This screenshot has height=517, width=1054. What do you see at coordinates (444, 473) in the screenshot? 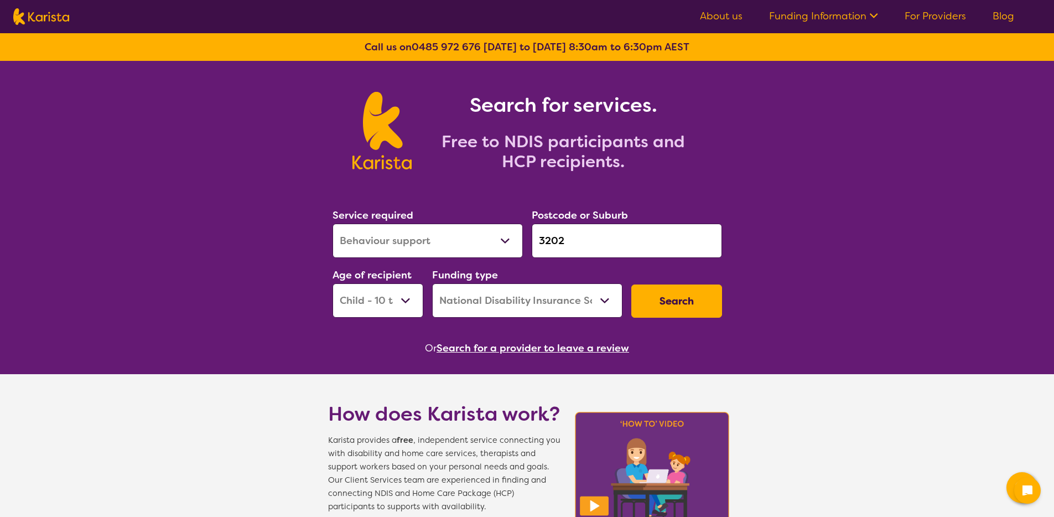
I see `span: Karista provides a , independent service connecting you with disability and home care services, t...` at bounding box center [444, 473].